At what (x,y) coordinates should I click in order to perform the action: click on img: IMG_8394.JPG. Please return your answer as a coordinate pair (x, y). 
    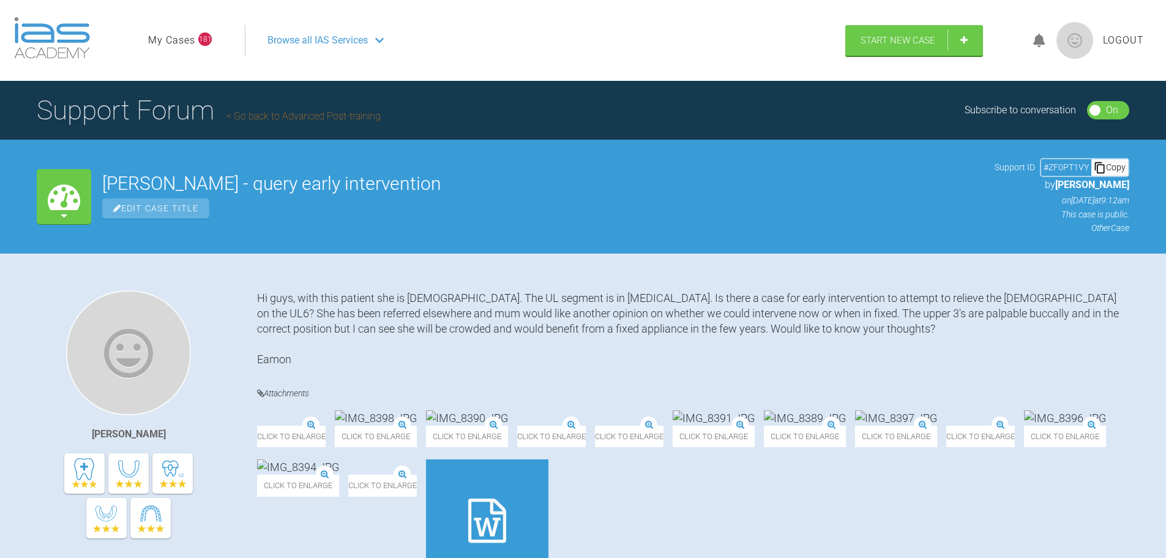
    Looking at the image, I should click on (298, 466).